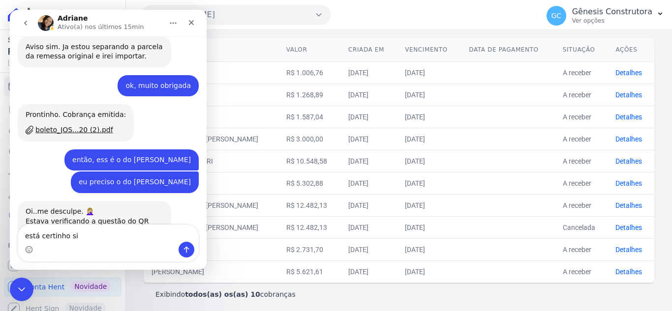 The height and width of the screenshot is (311, 672). Describe the element at coordinates (605, 16) in the screenshot. I see `button: GC Gênesis Construtora Ver opções` at that location.